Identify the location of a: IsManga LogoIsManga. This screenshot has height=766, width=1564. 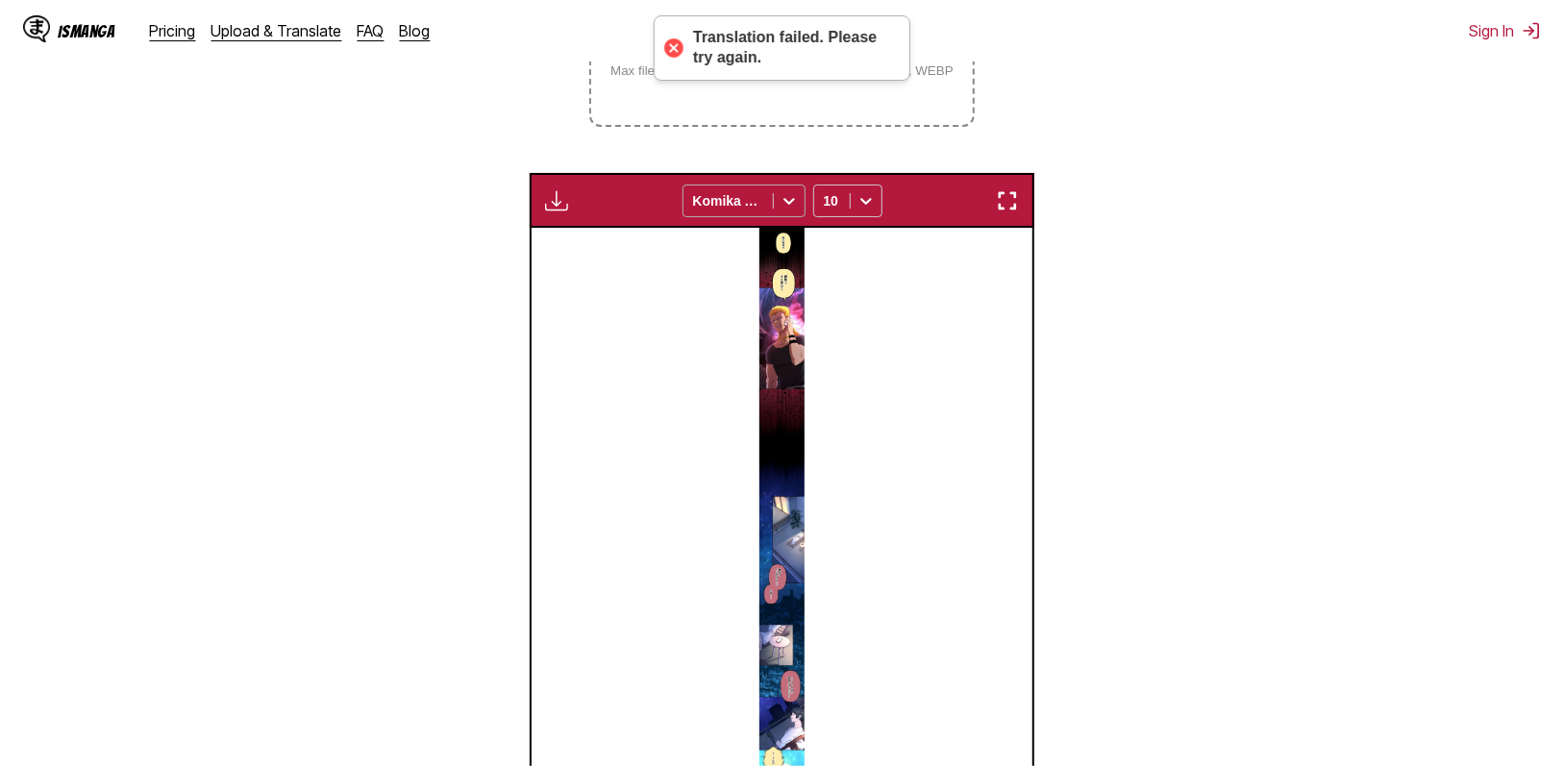
(86, 31).